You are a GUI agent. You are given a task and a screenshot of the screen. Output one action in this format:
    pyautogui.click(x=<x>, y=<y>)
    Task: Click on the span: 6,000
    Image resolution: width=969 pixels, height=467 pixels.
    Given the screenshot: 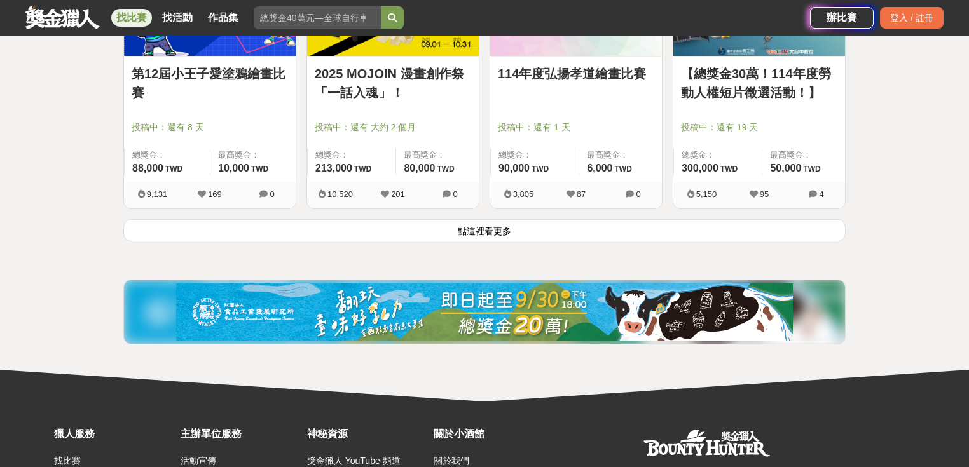 What is the action you would take?
    pyautogui.click(x=600, y=168)
    